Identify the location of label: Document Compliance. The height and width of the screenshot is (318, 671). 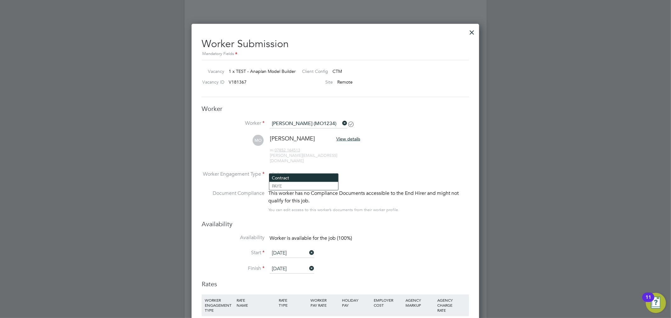
(233, 201).